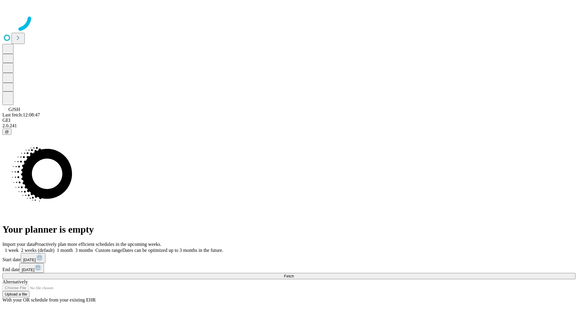  What do you see at coordinates (289, 268) in the screenshot?
I see `div: End date` at bounding box center [289, 268].